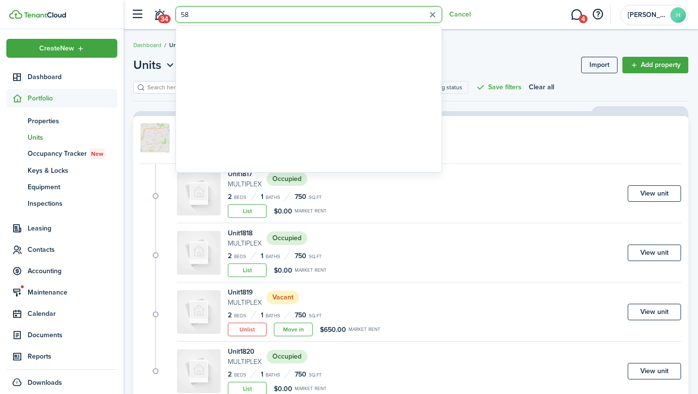 Image resolution: width=698 pixels, height=394 pixels. Describe the element at coordinates (333, 329) in the screenshot. I see `span: $650.00` at that location.